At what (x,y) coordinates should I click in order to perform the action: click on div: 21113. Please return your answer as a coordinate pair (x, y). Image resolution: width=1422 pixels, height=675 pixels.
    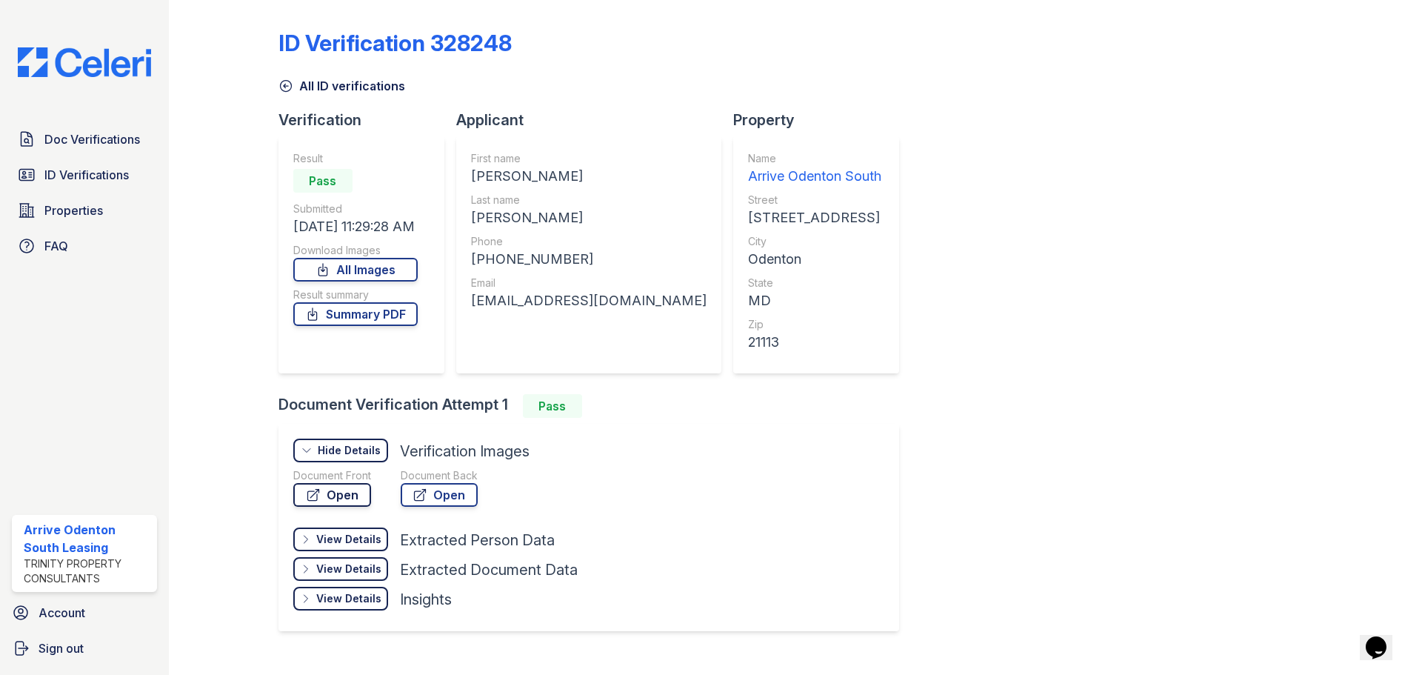
    Looking at the image, I should click on (815, 342).